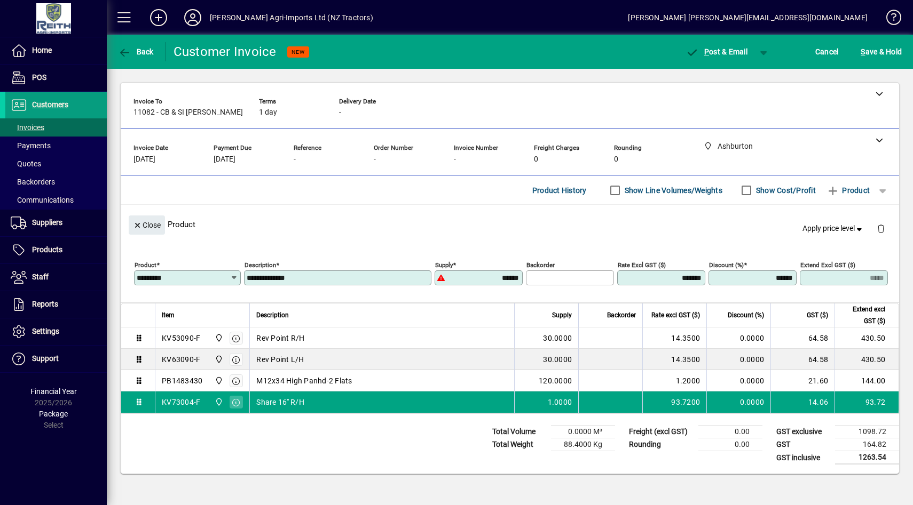 This screenshot has height=505, width=913. I want to click on app-page-header-button: Back, so click(136, 52).